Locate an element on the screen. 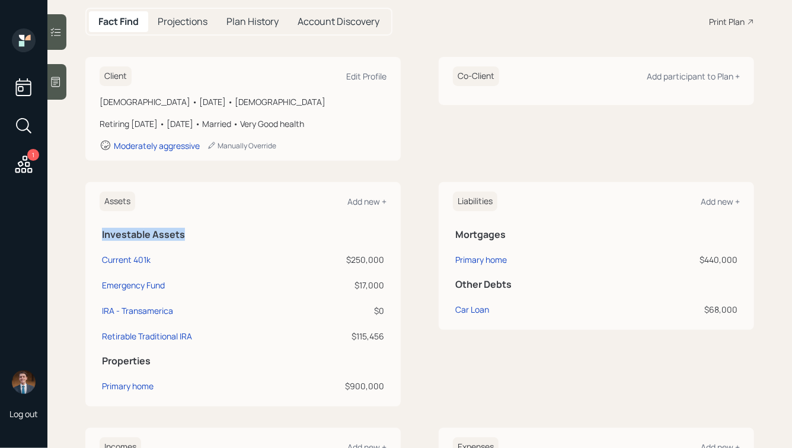 This screenshot has height=448, width=792. h5: Investable Assets is located at coordinates (243, 234).